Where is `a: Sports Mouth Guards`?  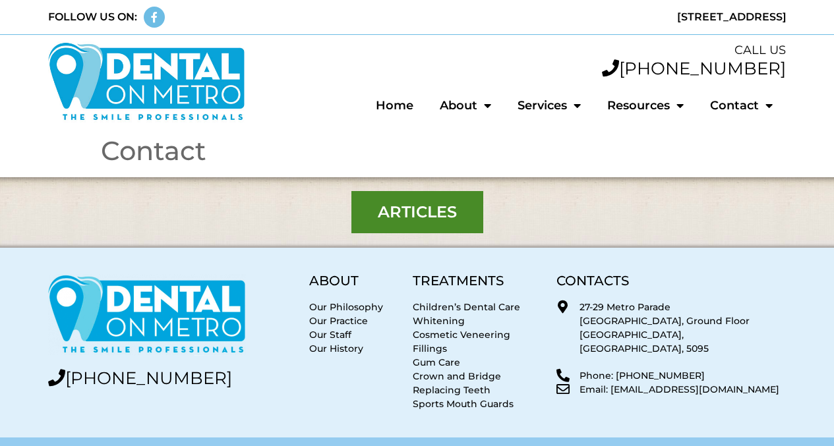
a: Sports Mouth Guards is located at coordinates (463, 404).